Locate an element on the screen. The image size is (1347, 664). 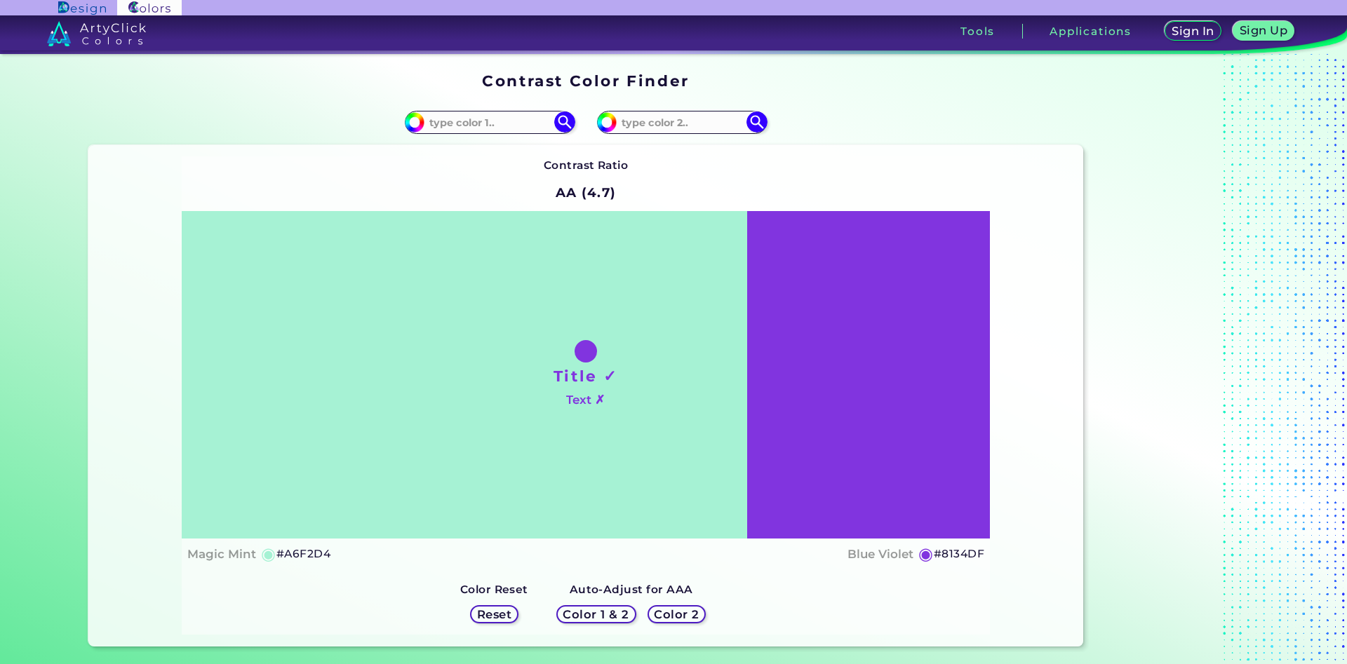
h5: #8134DF is located at coordinates (959, 554).